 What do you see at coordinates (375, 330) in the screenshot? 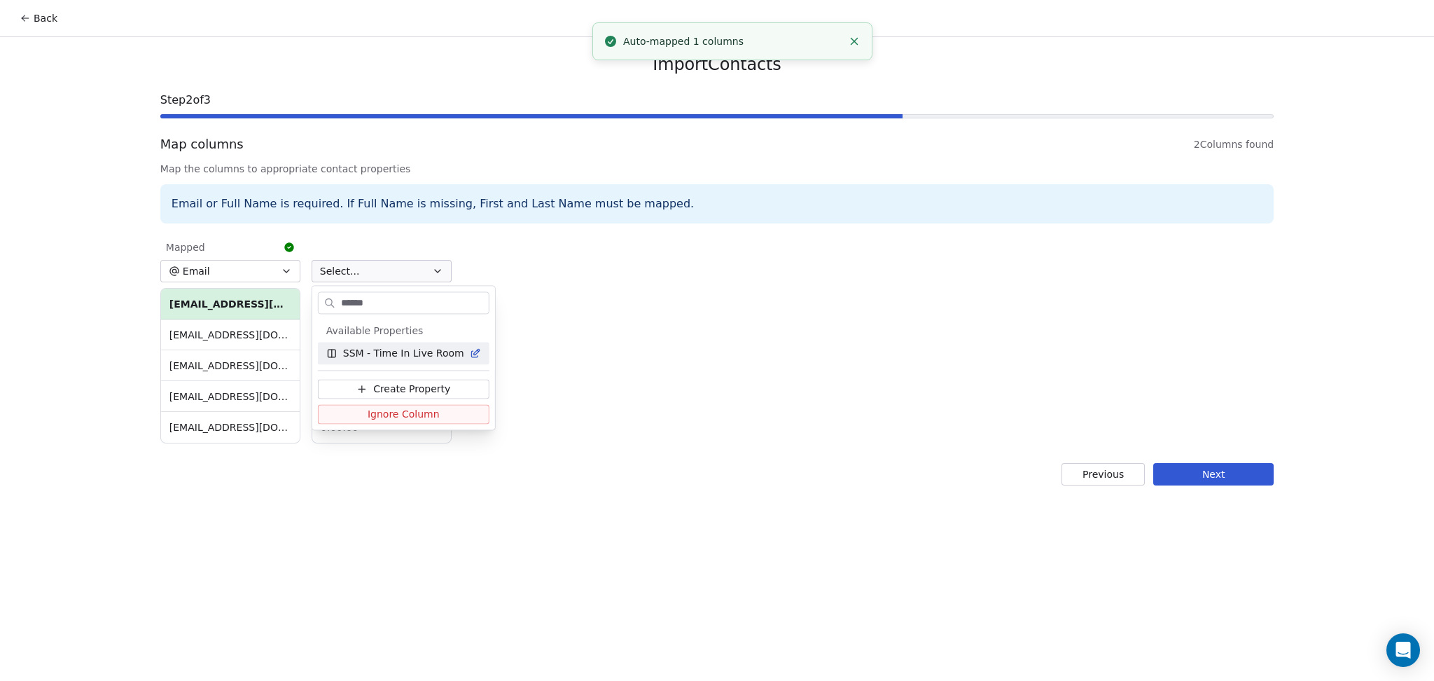
I see `span: Available Properties` at bounding box center [375, 330].